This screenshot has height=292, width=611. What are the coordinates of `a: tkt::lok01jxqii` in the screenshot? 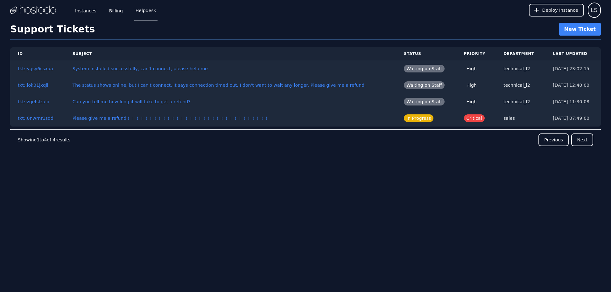 It's located at (33, 85).